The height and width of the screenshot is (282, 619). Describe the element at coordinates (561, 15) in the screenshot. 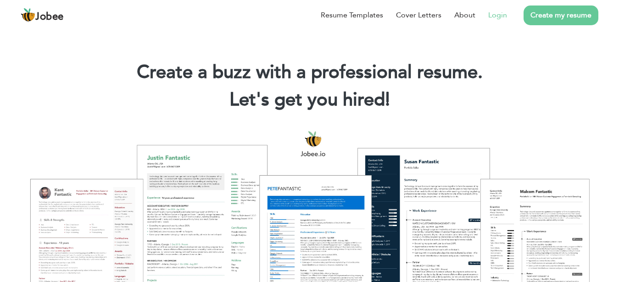

I see `a: Create my resume` at that location.